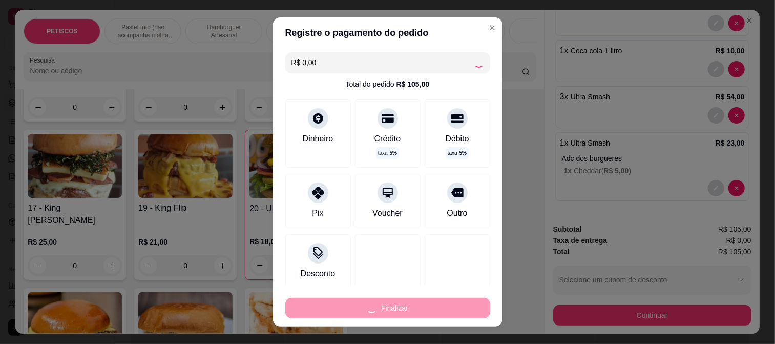 The image size is (775, 344). Describe the element at coordinates (387, 213) in the screenshot. I see `div: Voucher` at that location.